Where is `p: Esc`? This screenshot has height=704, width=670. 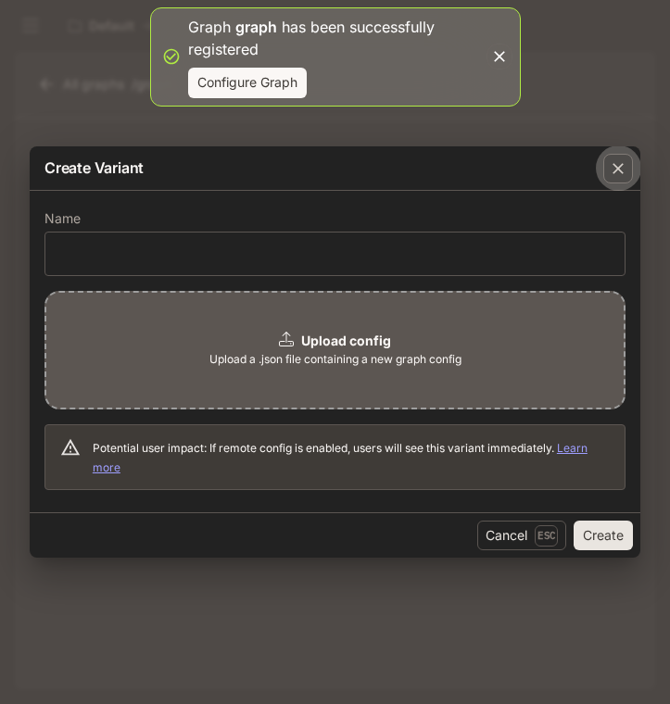 p: Esc is located at coordinates (545, 535).